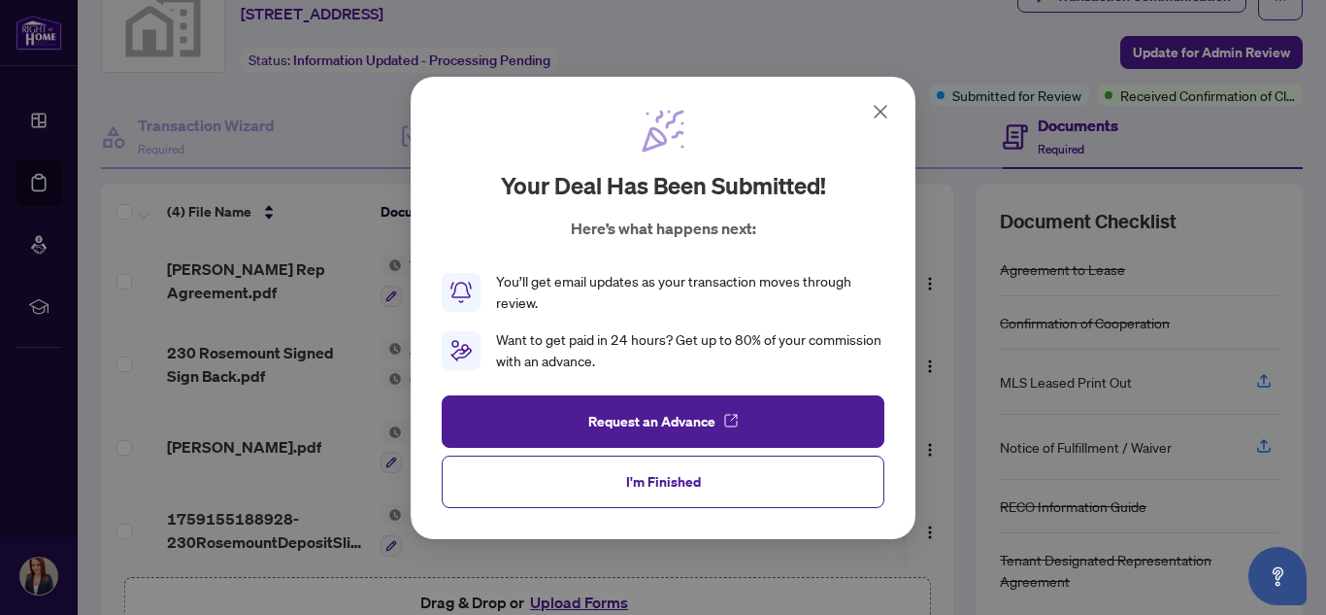 The image size is (1326, 615). What do you see at coordinates (663, 481) in the screenshot?
I see `span: I'm Finished` at bounding box center [663, 481].